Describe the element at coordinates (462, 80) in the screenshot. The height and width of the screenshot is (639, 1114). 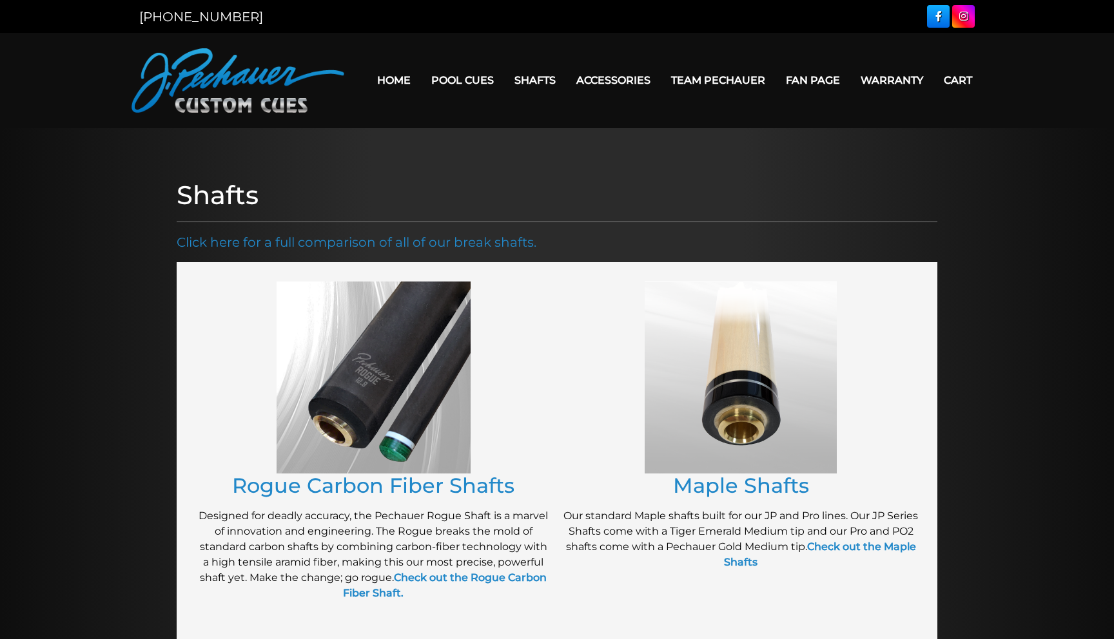
I see `a: Pool Cues` at that location.